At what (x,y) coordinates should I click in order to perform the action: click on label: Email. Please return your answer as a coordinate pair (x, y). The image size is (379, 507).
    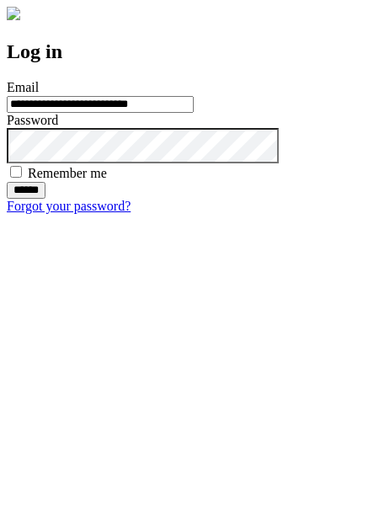
    Looking at the image, I should click on (23, 87).